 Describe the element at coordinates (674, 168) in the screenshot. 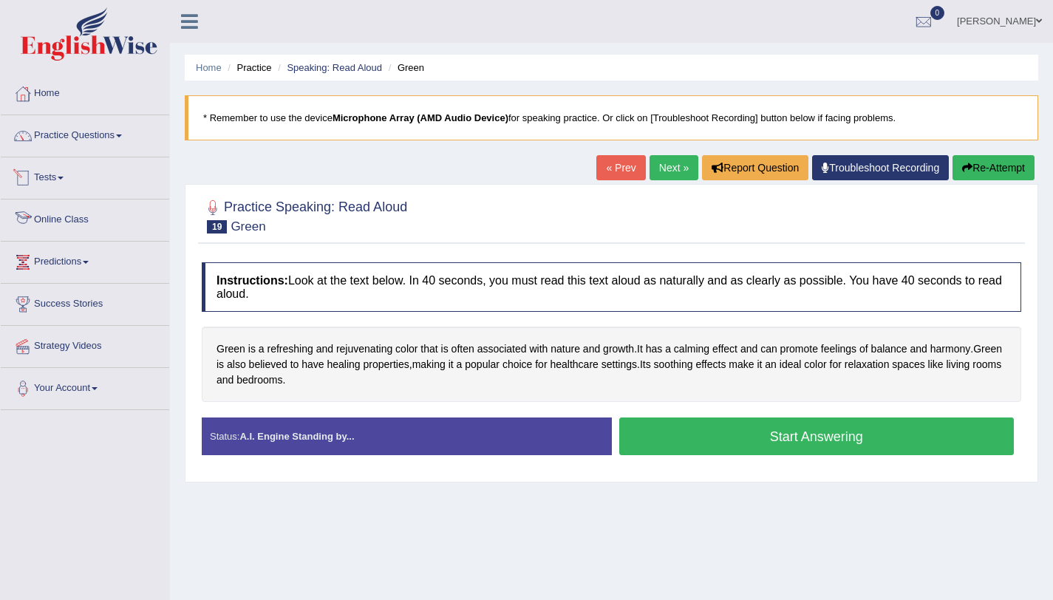

I see `a: Next »` at that location.